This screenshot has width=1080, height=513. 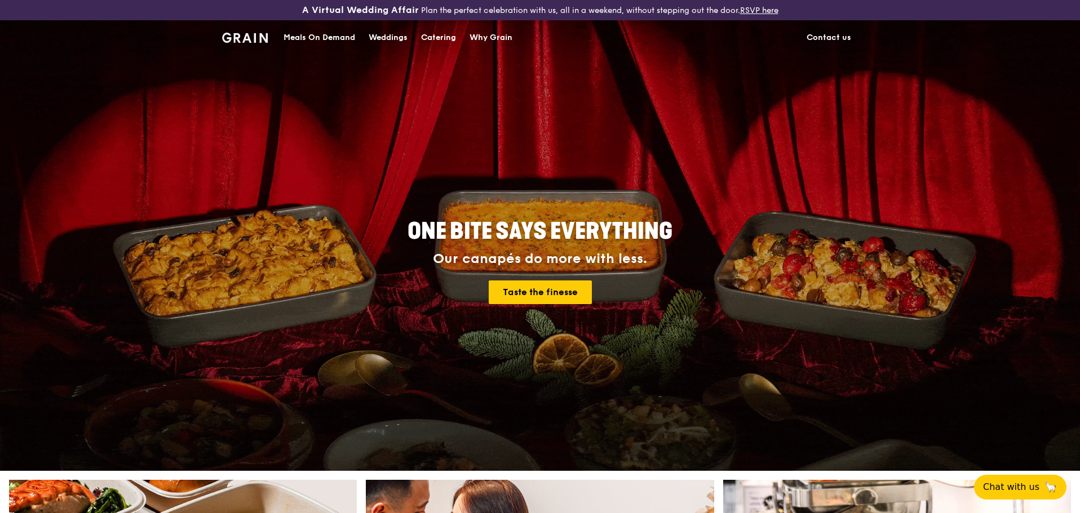 What do you see at coordinates (388, 38) in the screenshot?
I see `a: Weddings` at bounding box center [388, 38].